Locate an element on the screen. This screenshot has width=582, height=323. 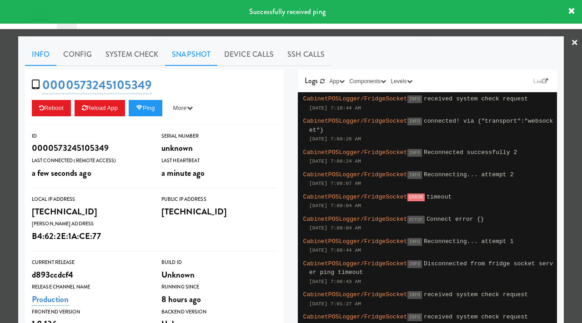
div: 0000573245105349 is located at coordinates (90, 148).